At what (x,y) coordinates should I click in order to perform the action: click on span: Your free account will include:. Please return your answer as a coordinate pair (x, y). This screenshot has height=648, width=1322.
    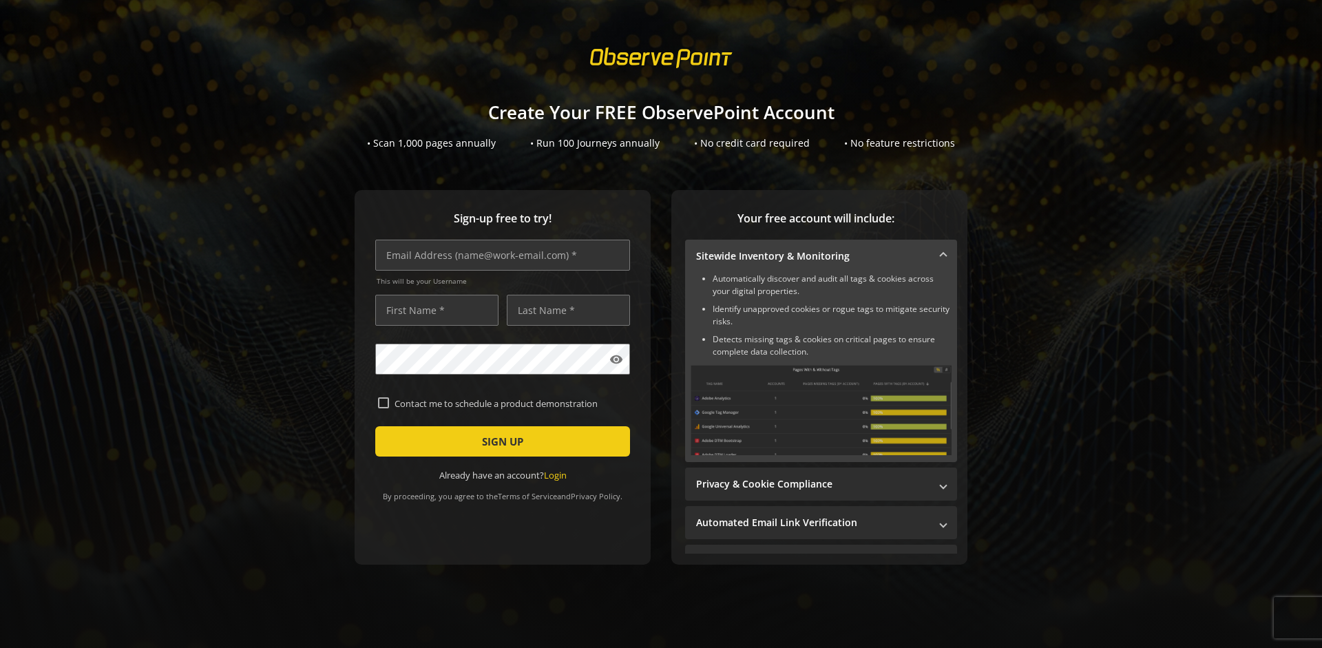
    Looking at the image, I should click on (816, 218).